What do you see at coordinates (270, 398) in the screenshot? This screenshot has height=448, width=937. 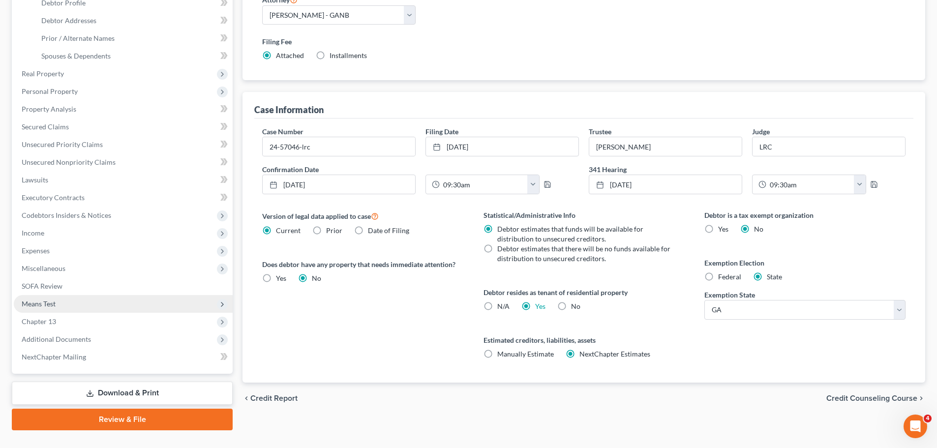 I see `button: chevron_left Credit Report` at bounding box center [270, 398].